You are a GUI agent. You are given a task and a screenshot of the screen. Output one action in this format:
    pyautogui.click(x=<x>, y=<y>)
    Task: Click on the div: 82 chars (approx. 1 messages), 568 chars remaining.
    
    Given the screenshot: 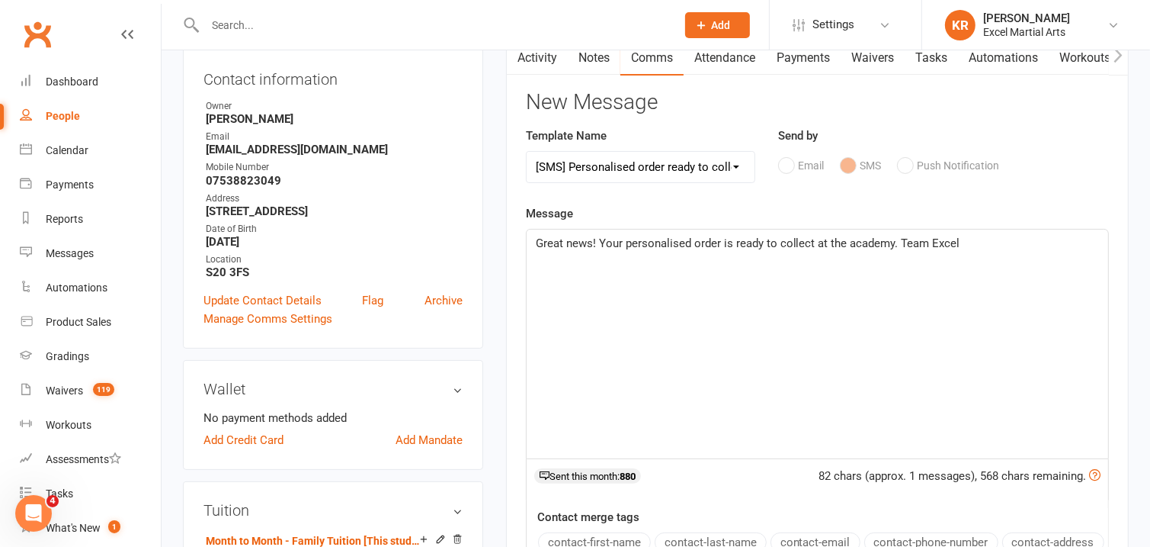 What is the action you would take?
    pyautogui.click(x=960, y=476)
    